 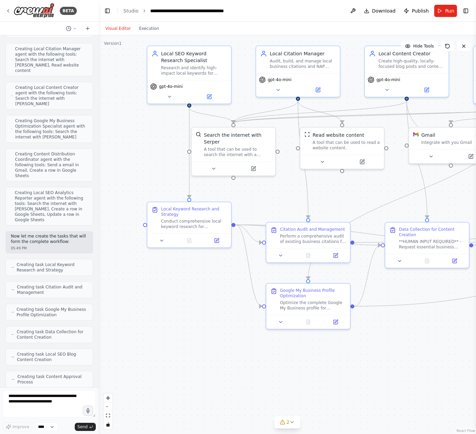 I want to click on div: Read website content, so click(x=338, y=135).